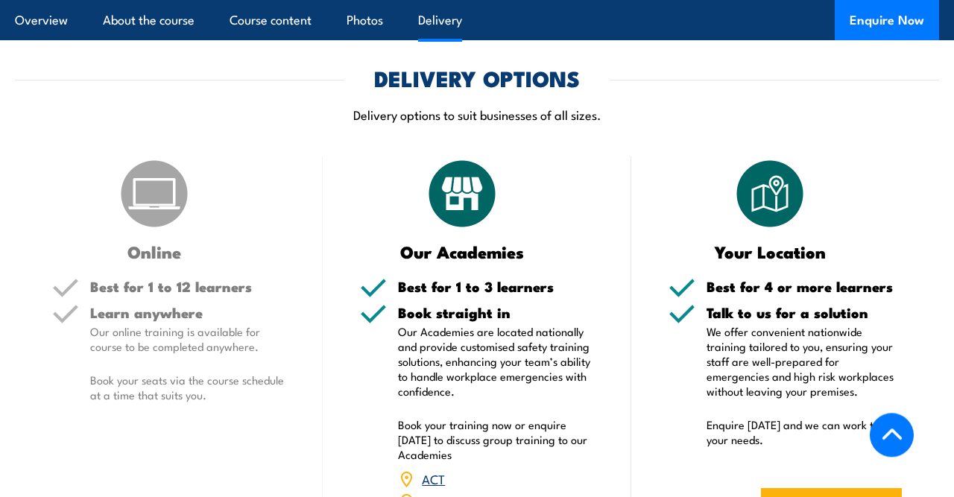 This screenshot has height=497, width=954. I want to click on h3: Your Location, so click(770, 251).